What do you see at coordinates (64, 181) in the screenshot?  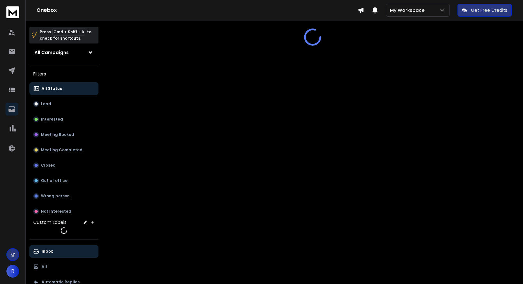 I see `button: Out of office` at bounding box center [64, 181].